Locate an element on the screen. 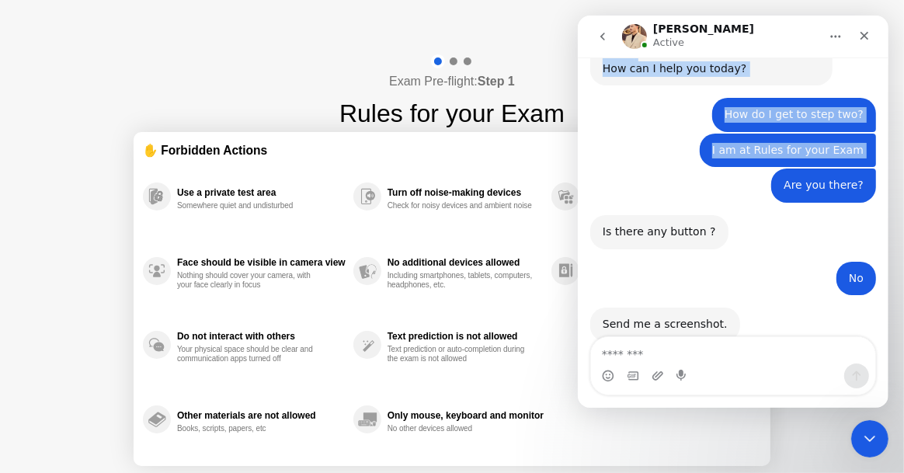 This screenshot has width=904, height=473. div: Including smartphones, tablets, computers, headphones, etc. is located at coordinates (460, 280).